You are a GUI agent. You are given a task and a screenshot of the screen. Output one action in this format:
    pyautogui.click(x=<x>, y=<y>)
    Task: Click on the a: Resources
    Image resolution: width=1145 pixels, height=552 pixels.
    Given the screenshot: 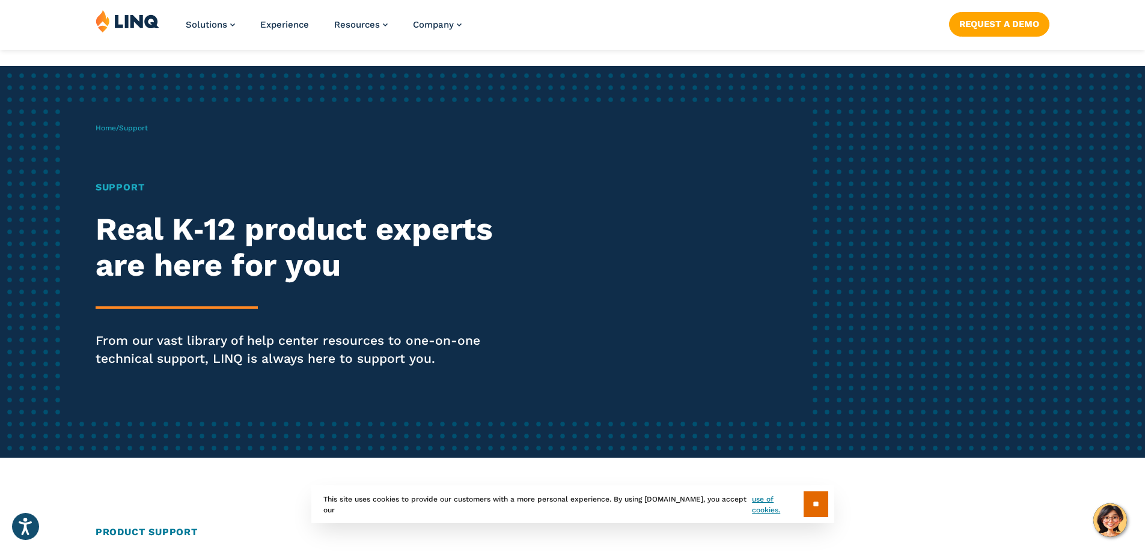 What is the action you would take?
    pyautogui.click(x=360, y=25)
    